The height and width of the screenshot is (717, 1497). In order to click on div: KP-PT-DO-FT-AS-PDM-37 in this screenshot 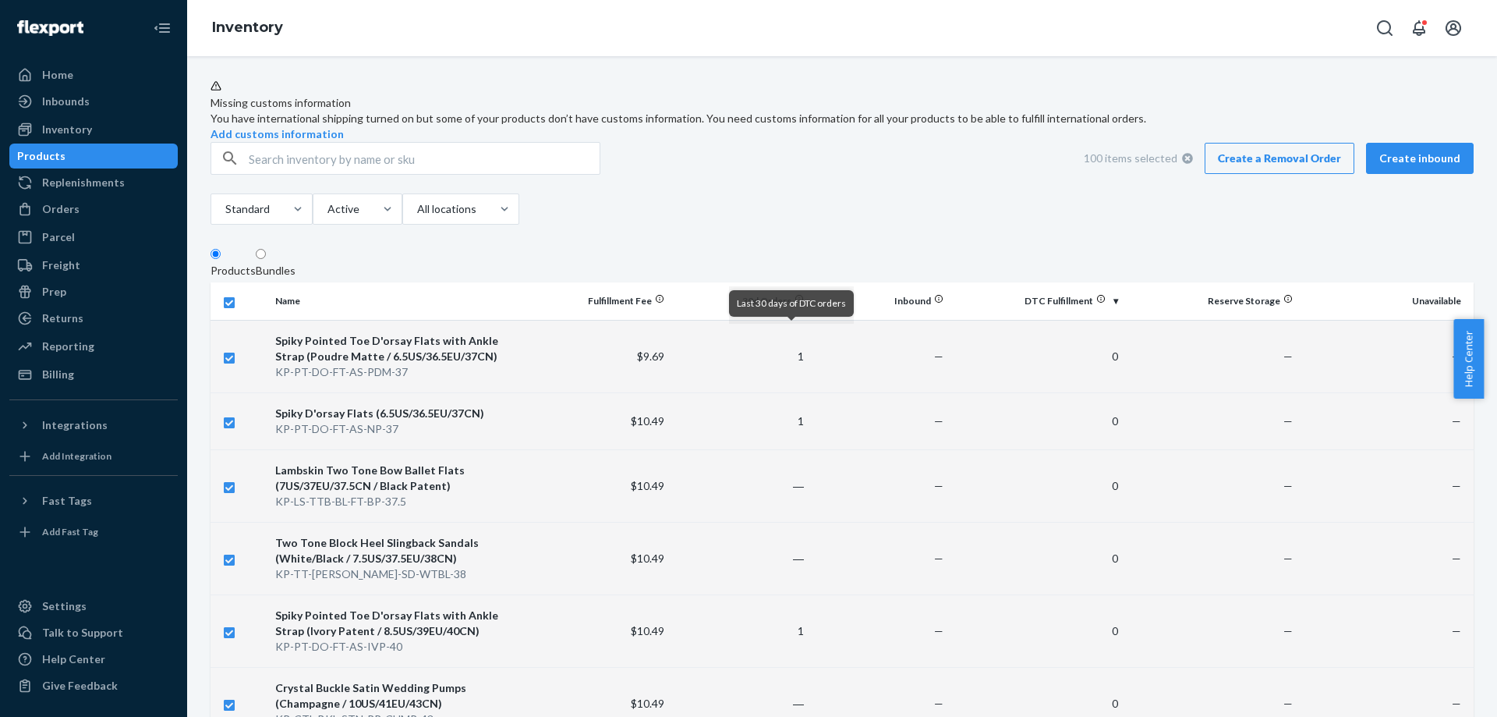, I will do `click(400, 372)`.